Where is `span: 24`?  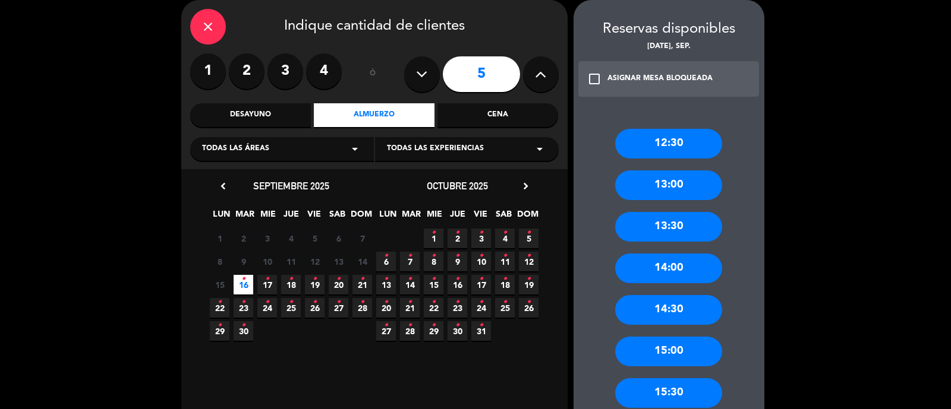
span: 24 is located at coordinates (481, 308).